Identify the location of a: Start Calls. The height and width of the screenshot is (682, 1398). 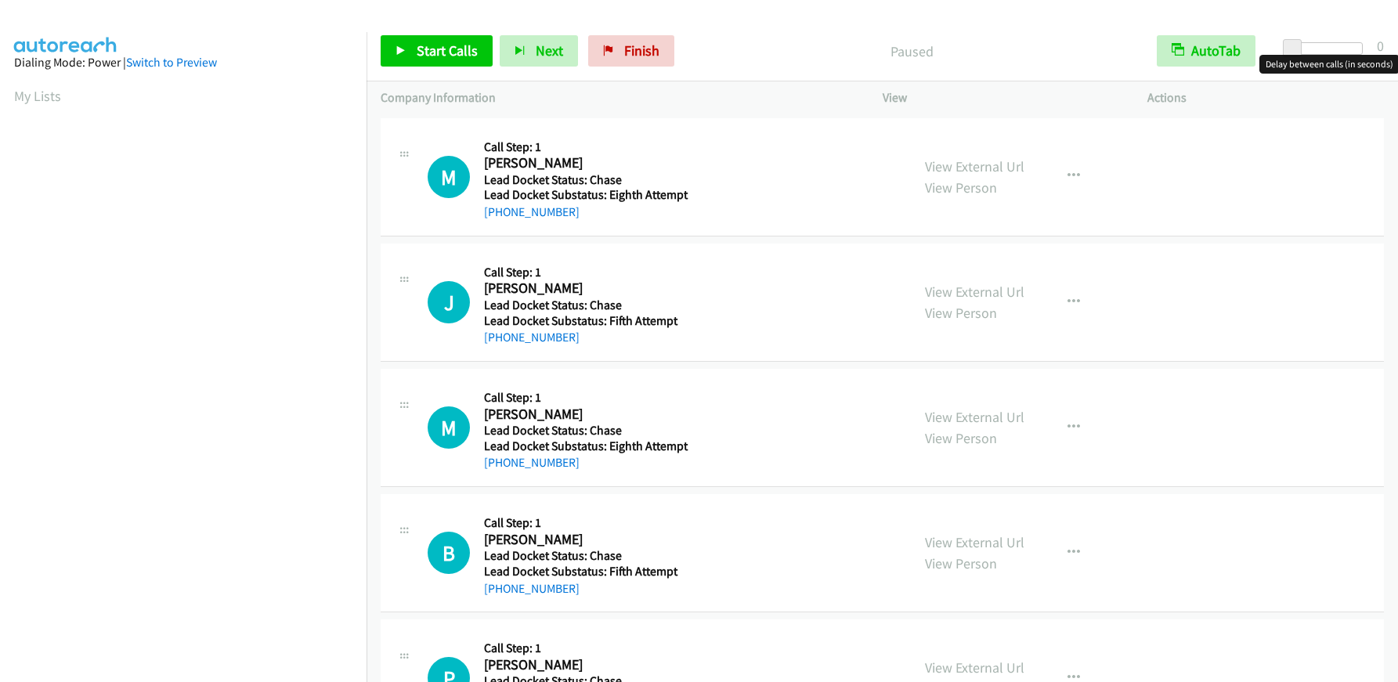
(436, 51).